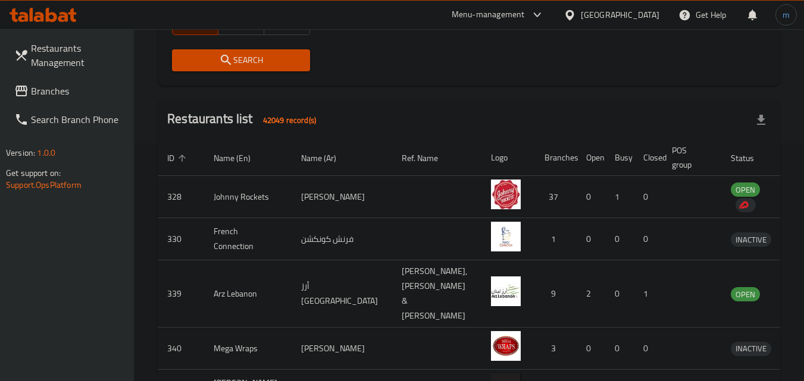 This screenshot has height=381, width=804. Describe the element at coordinates (241, 23) in the screenshot. I see `span: Yes` at that location.